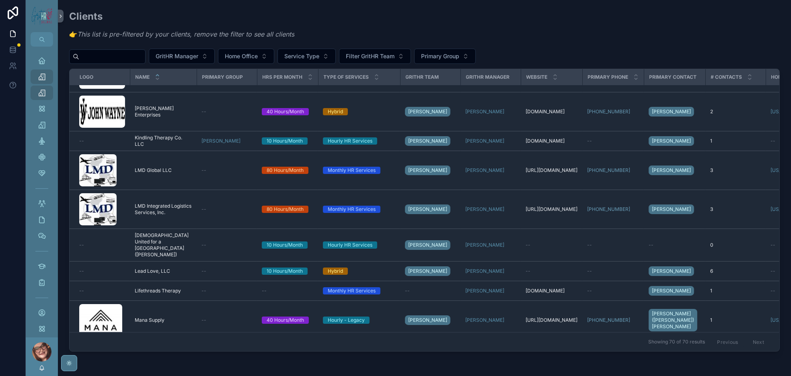 This screenshot has width=791, height=376. Describe the element at coordinates (163, 171) in the screenshot. I see `a: LMD Global LLC` at that location.